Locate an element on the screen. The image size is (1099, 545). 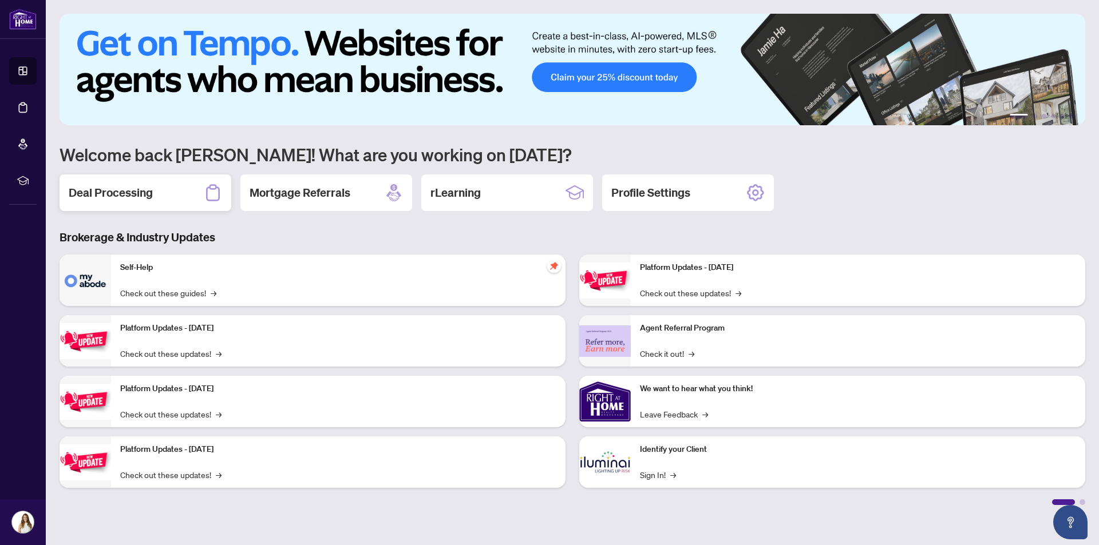
img: Agent Referral Program is located at coordinates (605, 341).